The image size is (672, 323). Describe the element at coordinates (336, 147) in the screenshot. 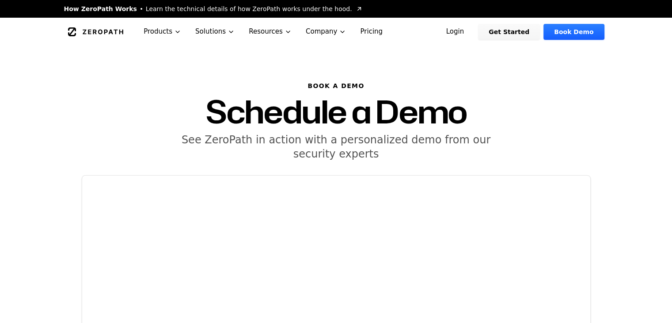

I see `h5: See ZeroPath in action with a personalized demo from our security experts` at that location.